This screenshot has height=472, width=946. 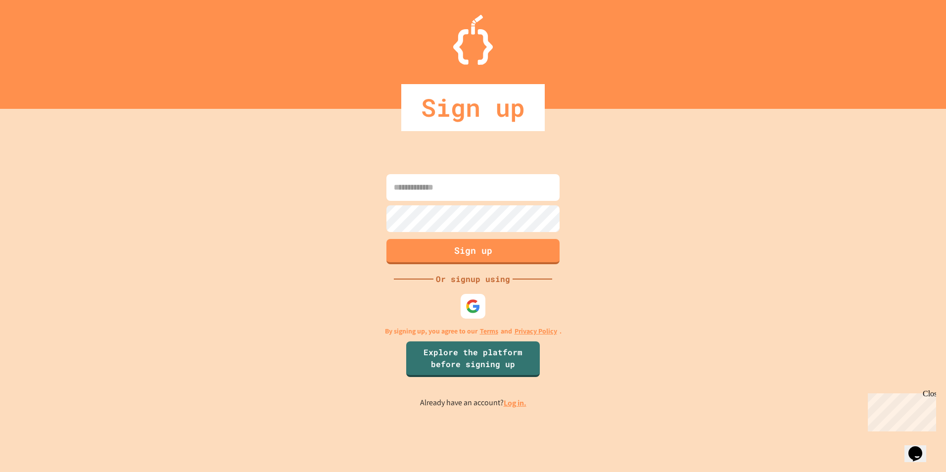 I want to click on a: Privacy Policy, so click(x=536, y=331).